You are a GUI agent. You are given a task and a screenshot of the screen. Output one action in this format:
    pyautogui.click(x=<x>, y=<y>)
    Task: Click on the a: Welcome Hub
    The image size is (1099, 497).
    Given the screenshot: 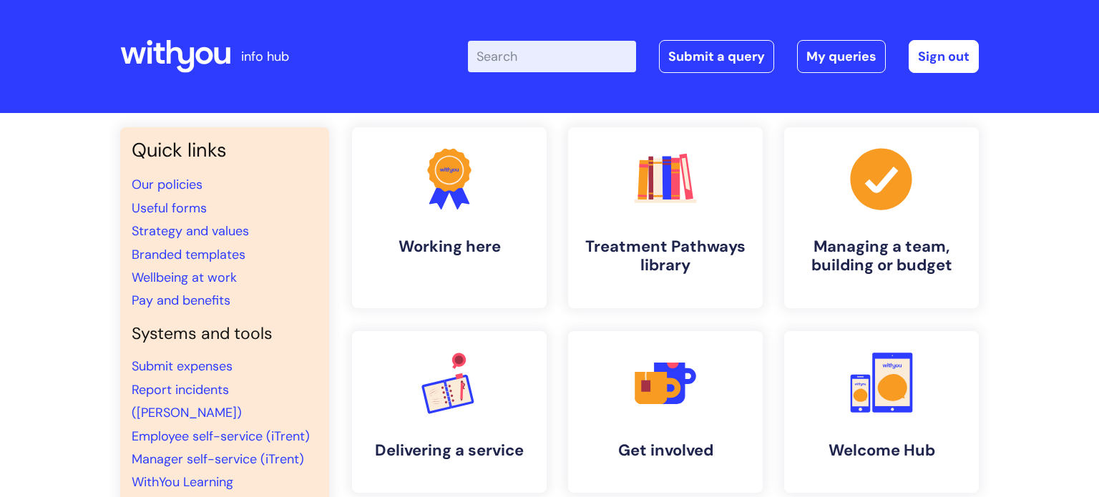 What is the action you would take?
    pyautogui.click(x=881, y=412)
    